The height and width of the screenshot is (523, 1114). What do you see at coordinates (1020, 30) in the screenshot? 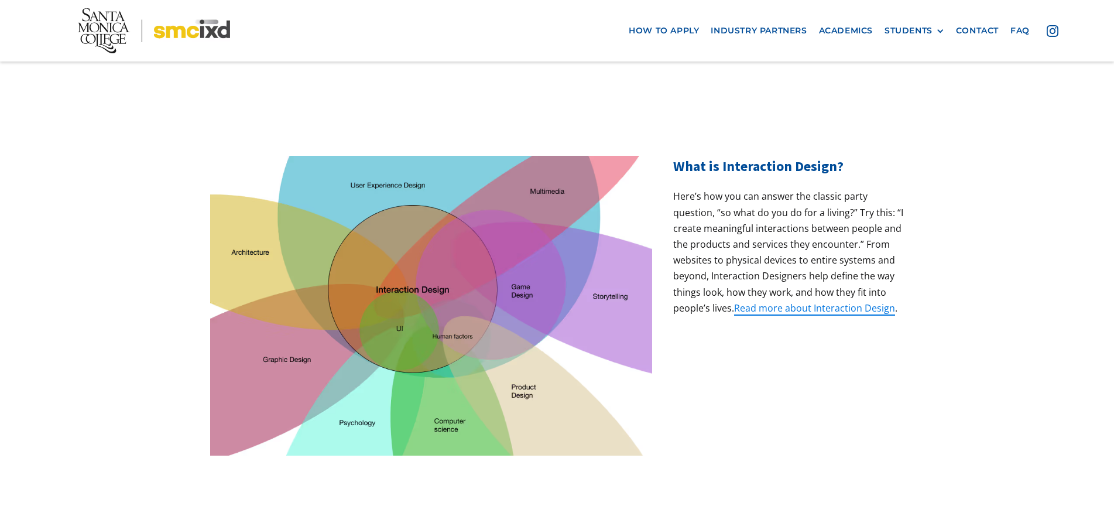
I see `a: faq` at bounding box center [1020, 30].